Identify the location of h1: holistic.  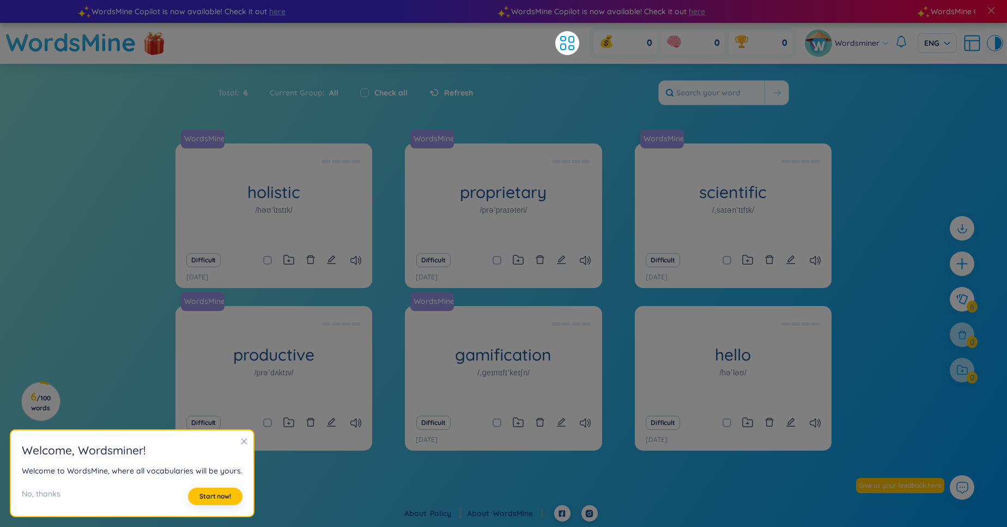
(274, 192).